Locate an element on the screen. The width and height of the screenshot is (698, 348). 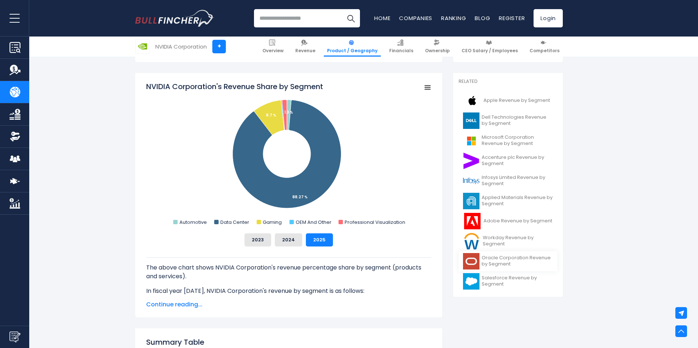
img: AAPL logo is located at coordinates (472, 100).